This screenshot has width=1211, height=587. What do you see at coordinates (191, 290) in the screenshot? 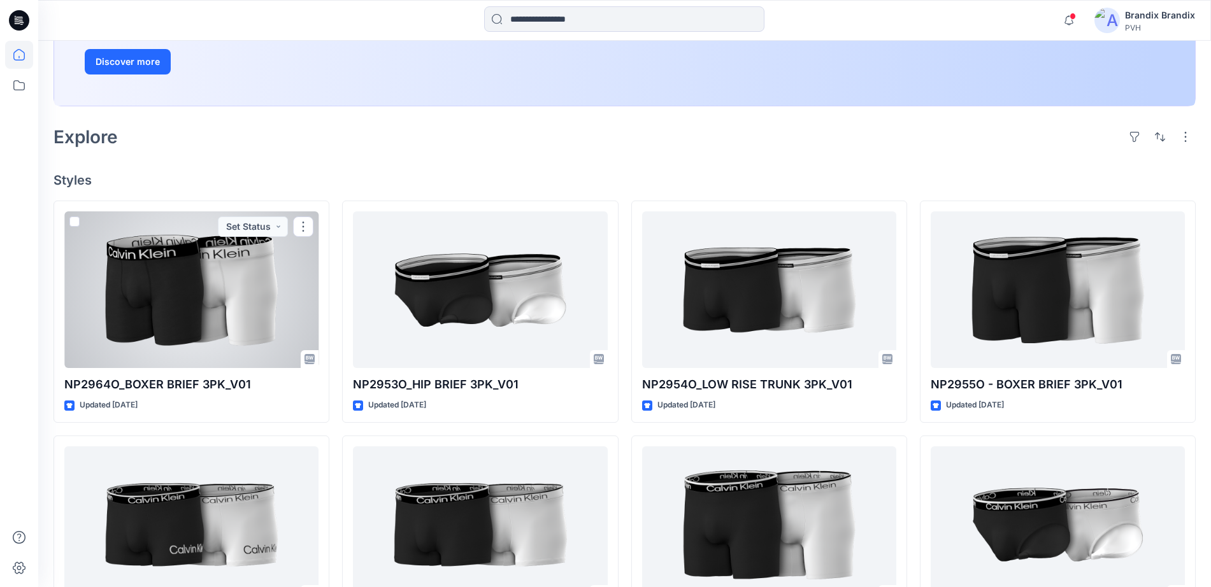
I see `a: NP2964O_BOXER BRIEF 3PK_V01` at bounding box center [191, 290].